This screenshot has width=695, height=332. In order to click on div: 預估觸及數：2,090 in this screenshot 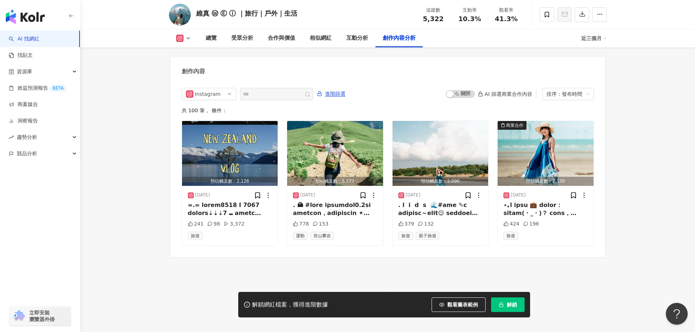, I will do `click(440, 181)`.